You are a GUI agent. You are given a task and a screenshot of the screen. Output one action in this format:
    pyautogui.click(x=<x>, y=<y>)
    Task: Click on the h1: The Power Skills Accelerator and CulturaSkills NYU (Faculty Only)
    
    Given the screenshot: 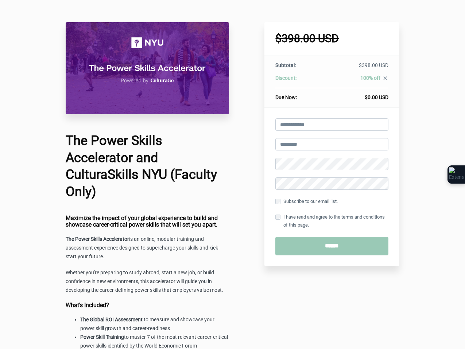 What is the action you would take?
    pyautogui.click(x=147, y=166)
    